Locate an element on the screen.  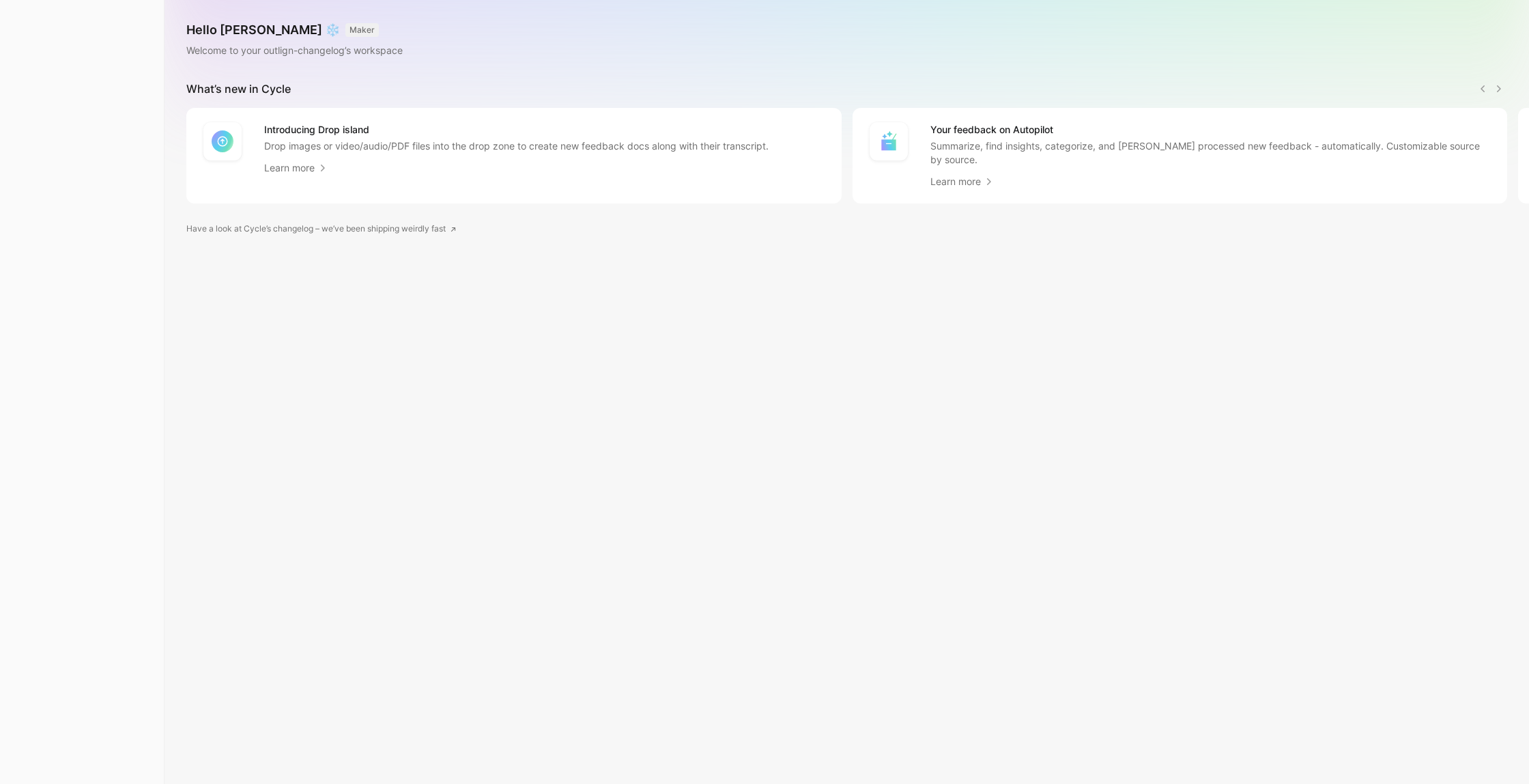
h4: Your feedback on Autopilot is located at coordinates (1211, 129).